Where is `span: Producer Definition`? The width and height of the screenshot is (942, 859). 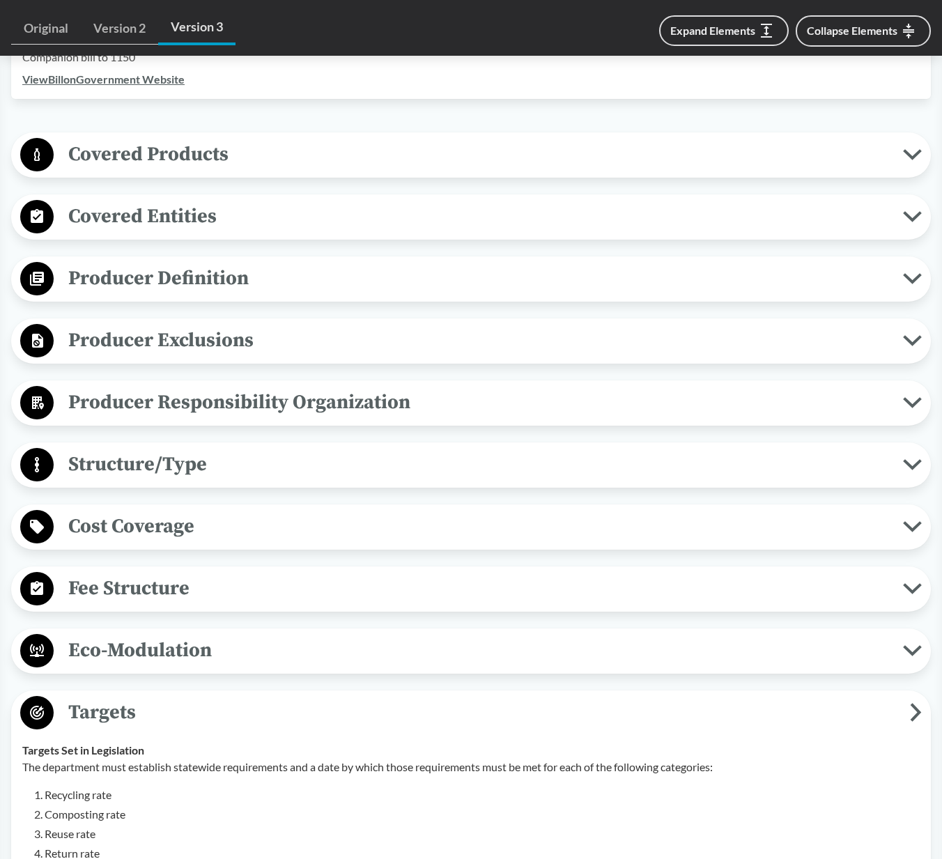
span: Producer Definition is located at coordinates (478, 278).